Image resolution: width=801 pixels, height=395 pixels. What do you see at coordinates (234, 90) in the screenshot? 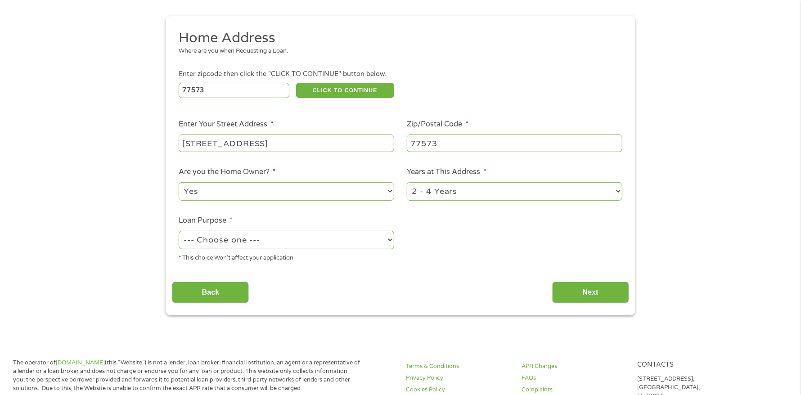
I see `input: Enter Zipcode (e.g 01510)` at bounding box center [234, 90].